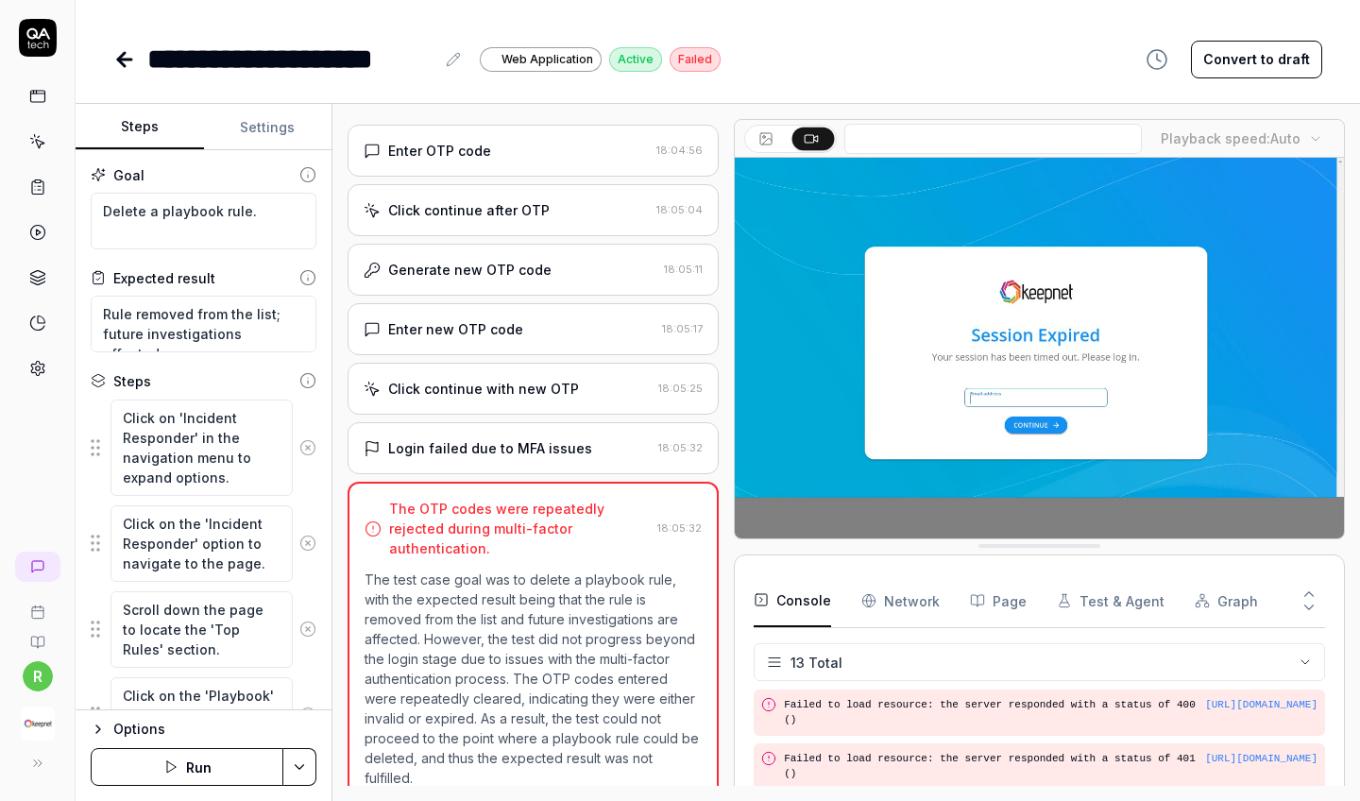 The width and height of the screenshot is (1360, 801). What do you see at coordinates (636, 60) in the screenshot?
I see `div: Active` at bounding box center [636, 60].